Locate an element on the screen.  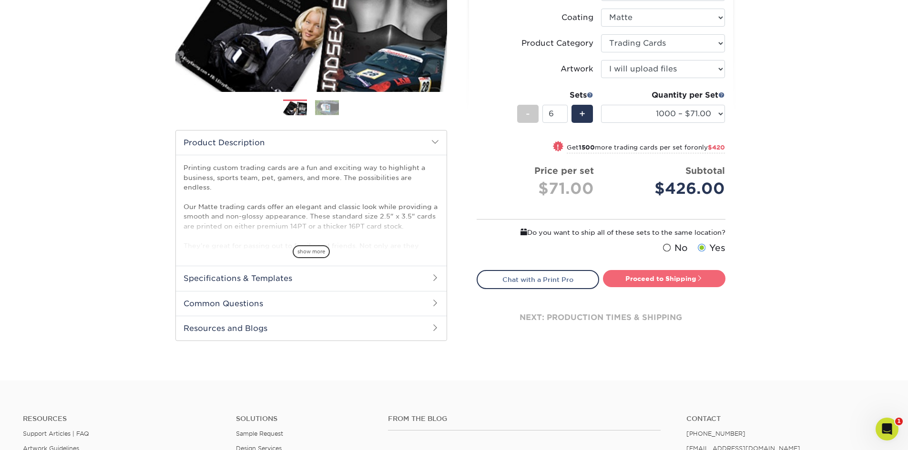
strong: Subtotal is located at coordinates (705, 171).